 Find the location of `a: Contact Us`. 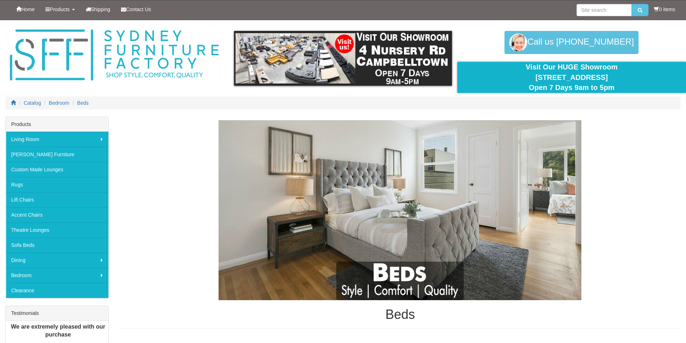

a: Contact Us is located at coordinates (136, 9).